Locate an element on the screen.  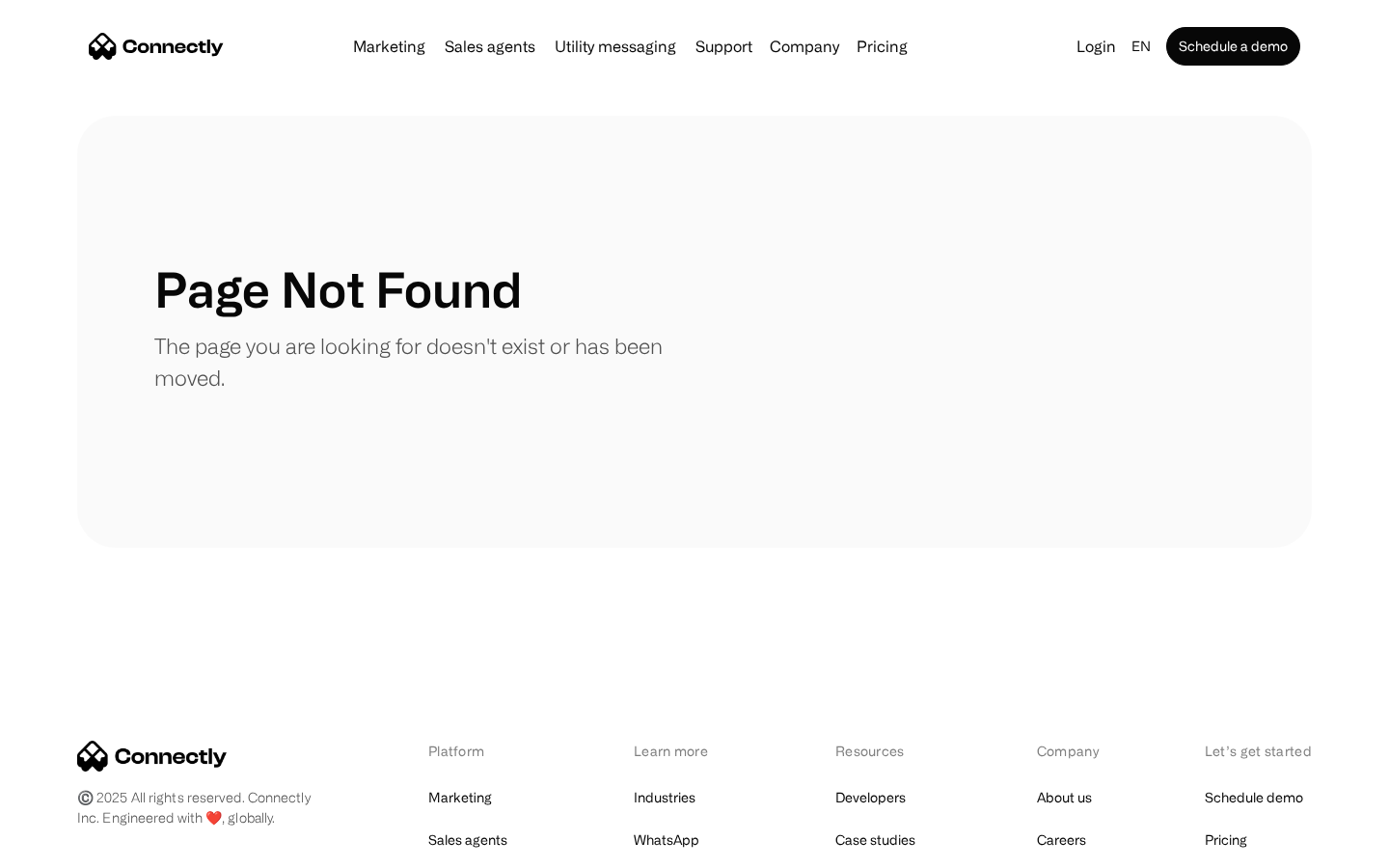
a: Schedule demo is located at coordinates (1254, 797).